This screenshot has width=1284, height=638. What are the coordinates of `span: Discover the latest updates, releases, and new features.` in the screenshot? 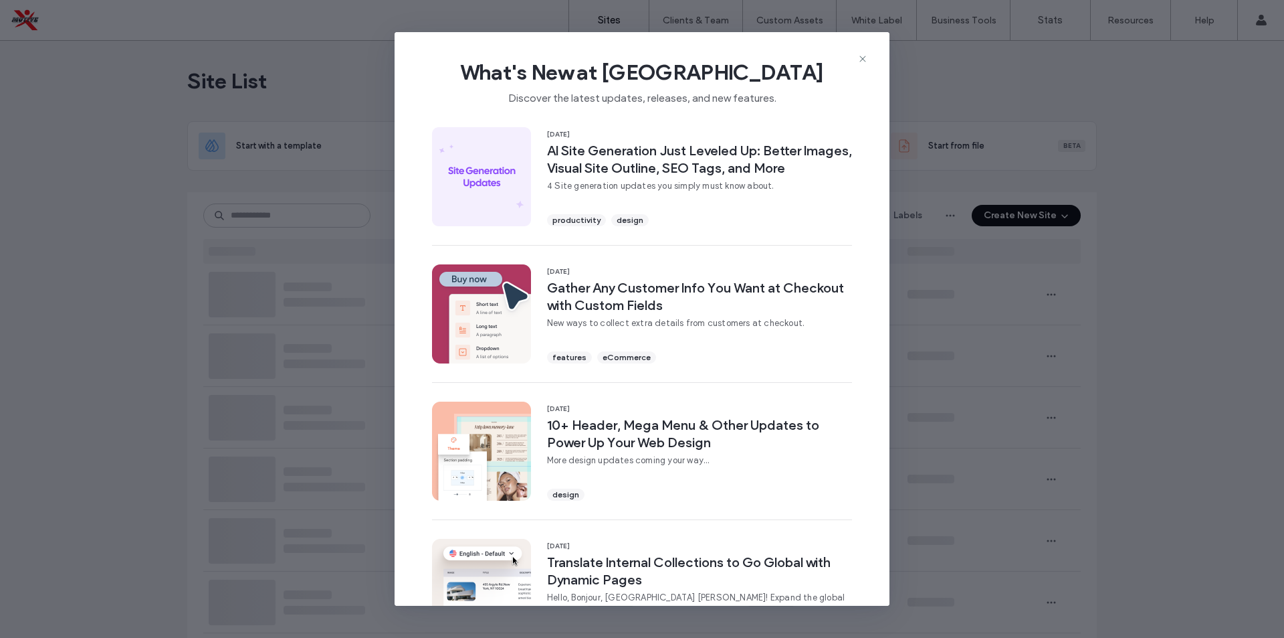 It's located at (642, 96).